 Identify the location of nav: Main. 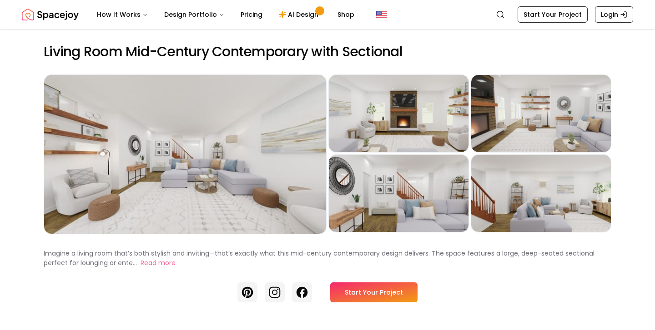
(225, 15).